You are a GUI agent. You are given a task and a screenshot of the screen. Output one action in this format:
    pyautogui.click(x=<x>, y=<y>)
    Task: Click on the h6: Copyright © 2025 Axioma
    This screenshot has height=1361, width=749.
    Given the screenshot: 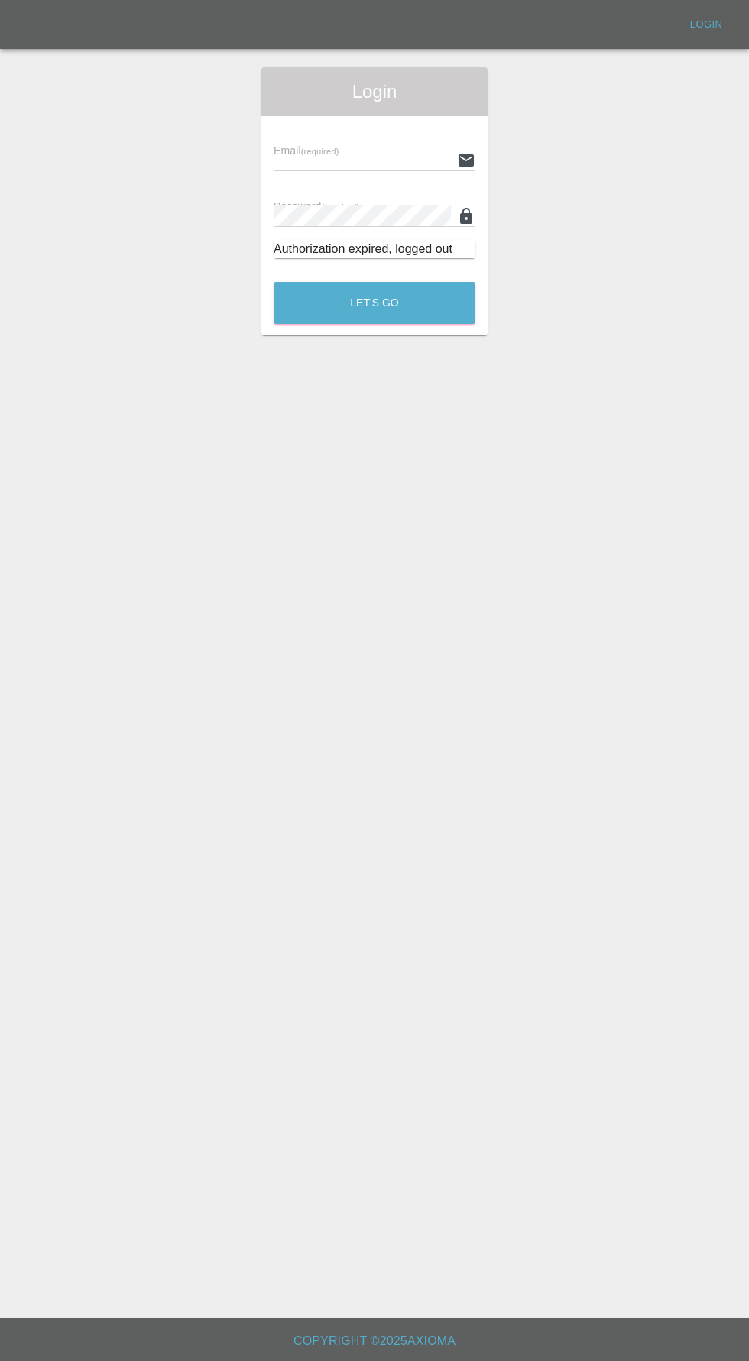 What is the action you would take?
    pyautogui.click(x=374, y=1341)
    